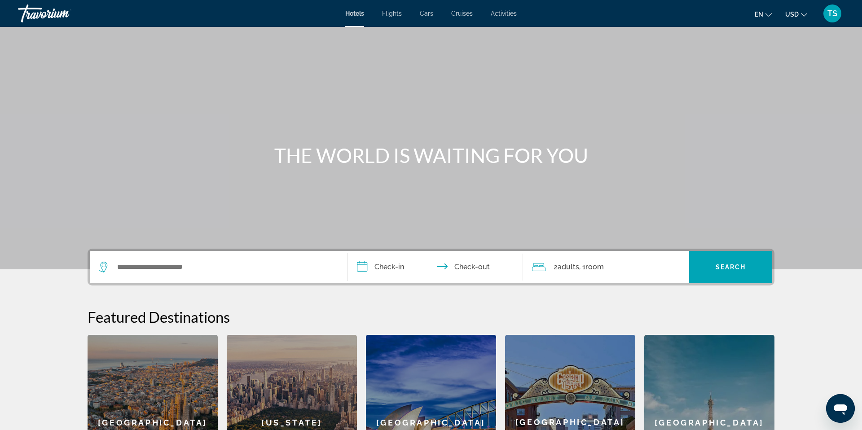  What do you see at coordinates (759, 14) in the screenshot?
I see `span: en` at bounding box center [759, 14].